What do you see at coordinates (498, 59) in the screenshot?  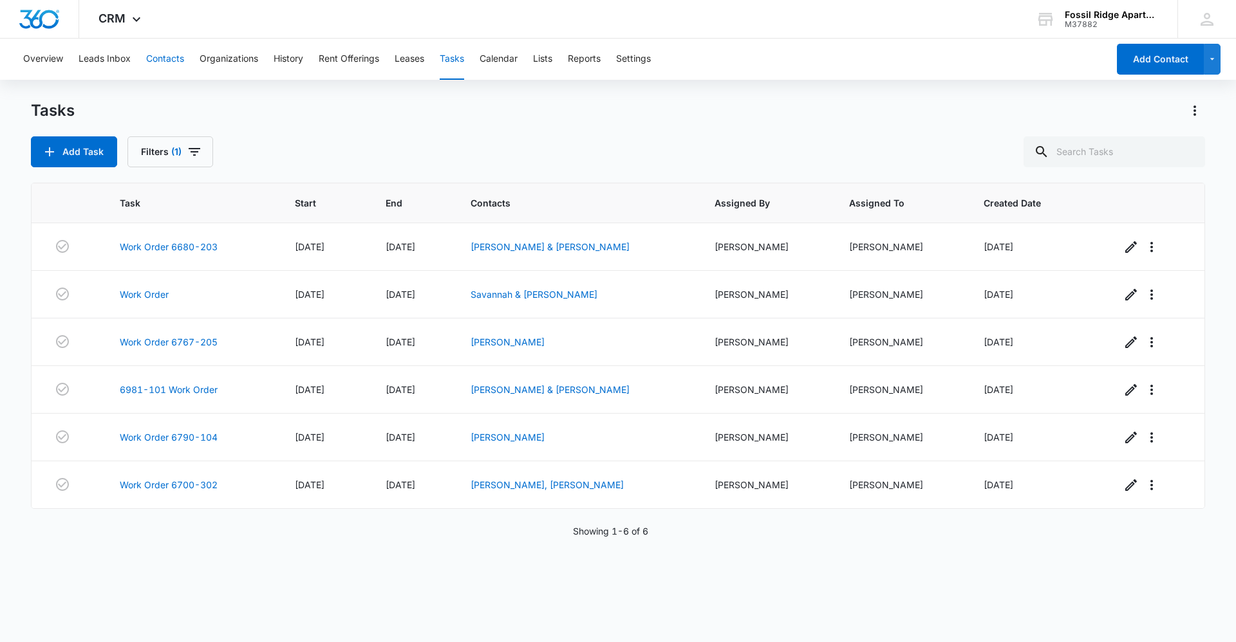 I see `button: Calendar` at bounding box center [498, 59].